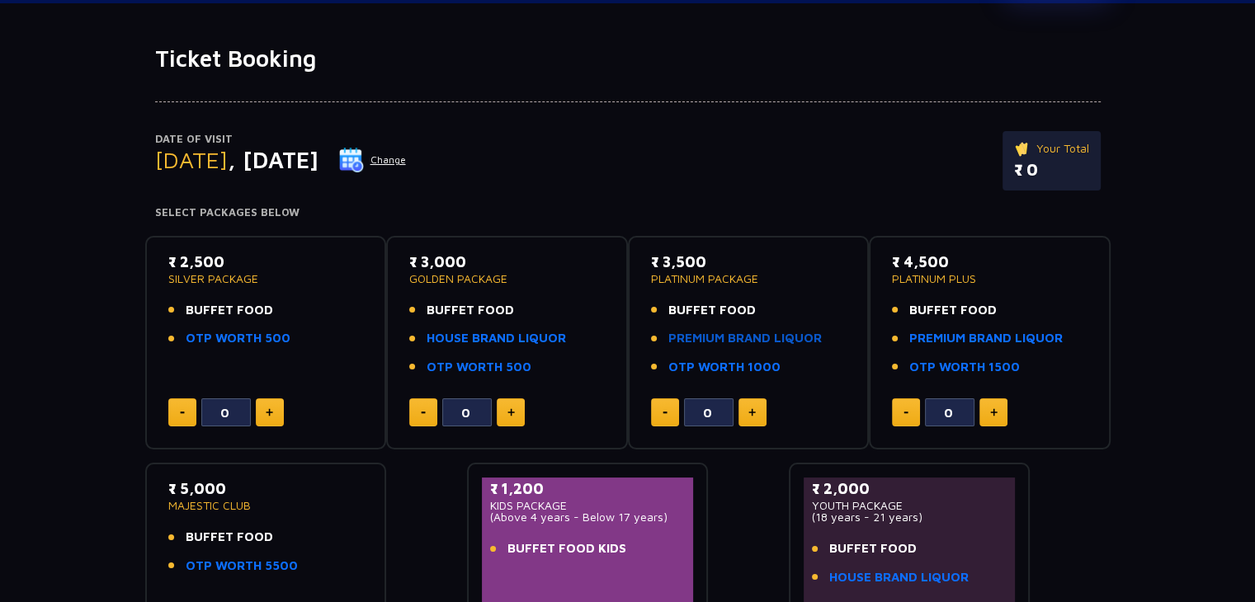 Image resolution: width=1255 pixels, height=602 pixels. I want to click on p: ₹ 3,500, so click(749, 262).